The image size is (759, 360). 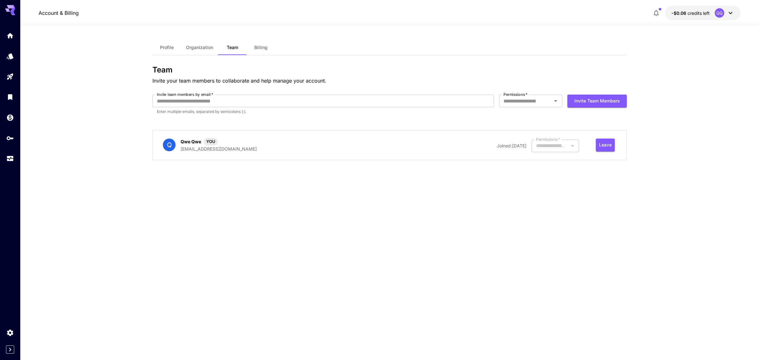 I want to click on p: Qwe Qwe, so click(x=191, y=141).